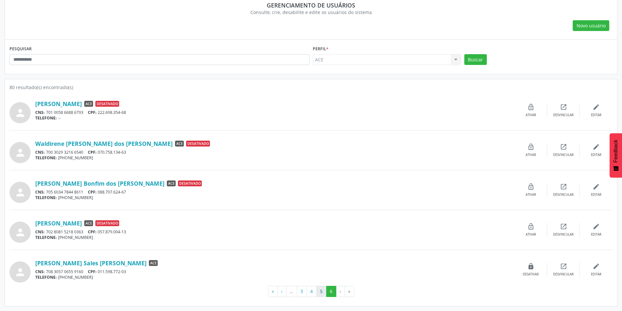 This screenshot has height=311, width=622. What do you see at coordinates (311, 5) in the screenshot?
I see `div: Gerenciamento de usuários` at bounding box center [311, 5].